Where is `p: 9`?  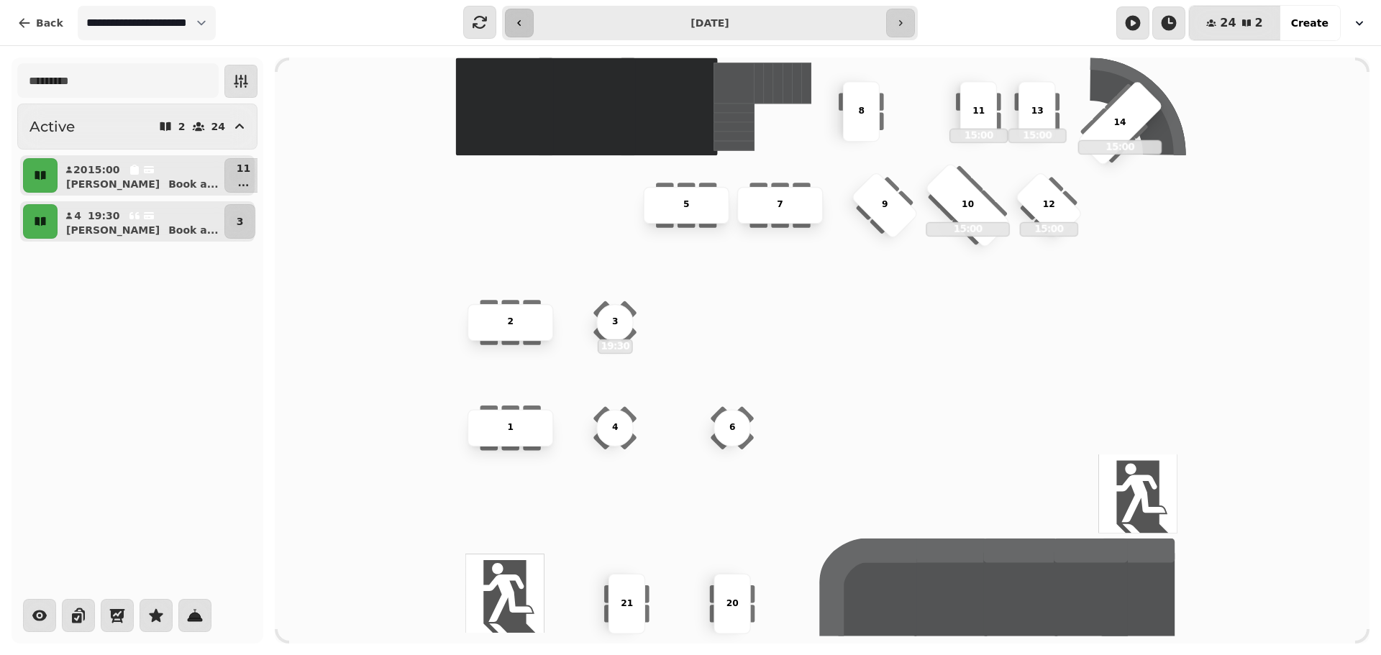 p: 9 is located at coordinates (885, 205).